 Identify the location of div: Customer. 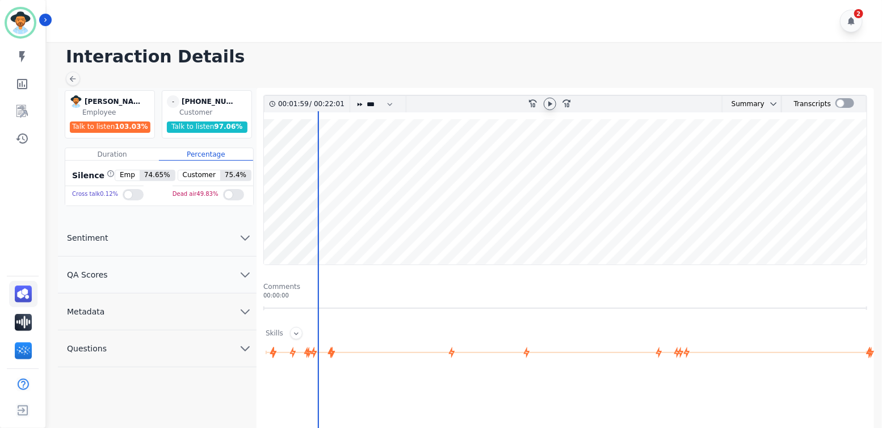
(214, 112).